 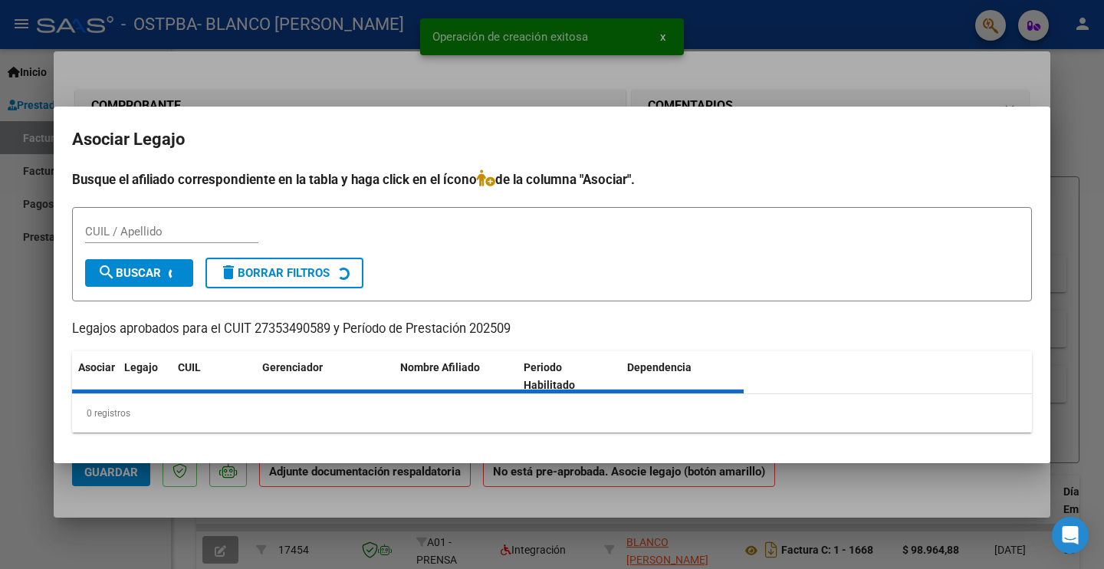 I want to click on span: Nombre Afiliado, so click(x=440, y=366).